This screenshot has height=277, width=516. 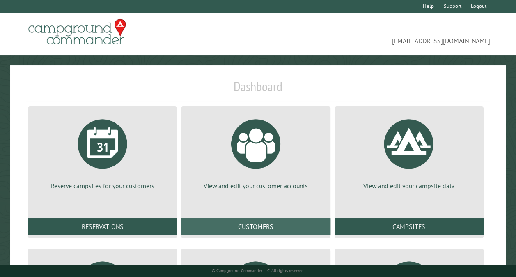 What do you see at coordinates (102, 186) in the screenshot?
I see `p: Reserve campsites for your customers` at bounding box center [102, 186].